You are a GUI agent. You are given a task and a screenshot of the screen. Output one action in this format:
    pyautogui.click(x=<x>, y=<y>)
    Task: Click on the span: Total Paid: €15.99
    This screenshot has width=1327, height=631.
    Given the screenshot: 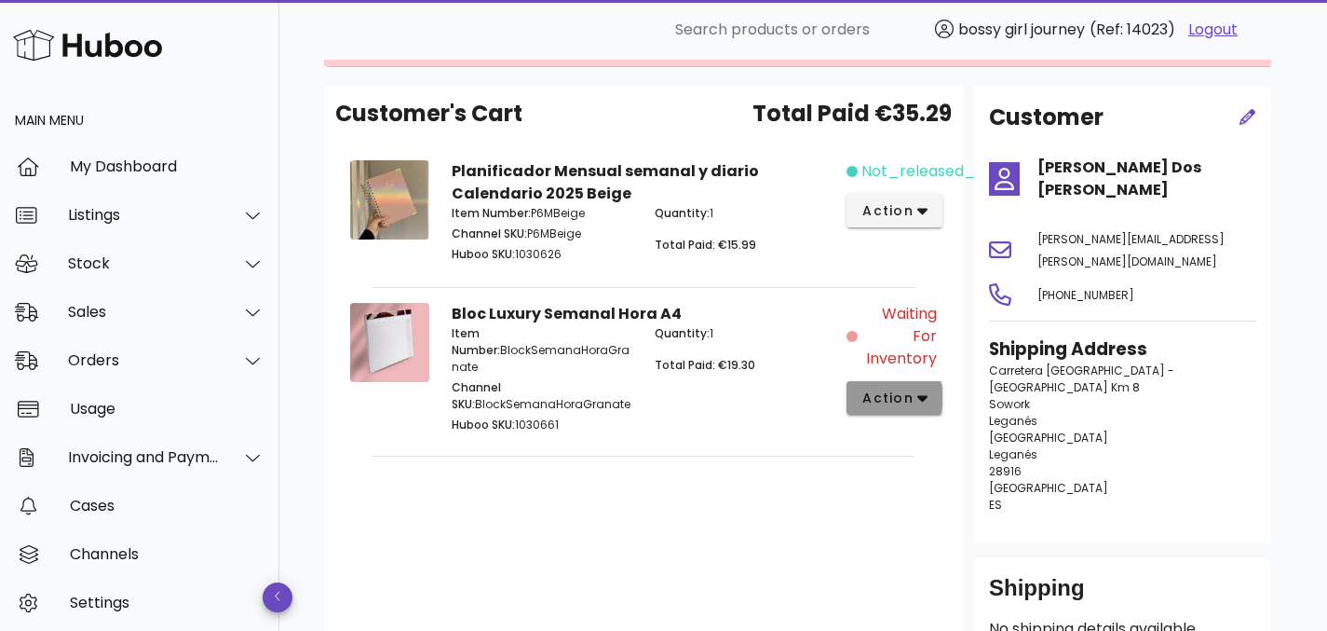 What is the action you would take?
    pyautogui.click(x=705, y=244)
    